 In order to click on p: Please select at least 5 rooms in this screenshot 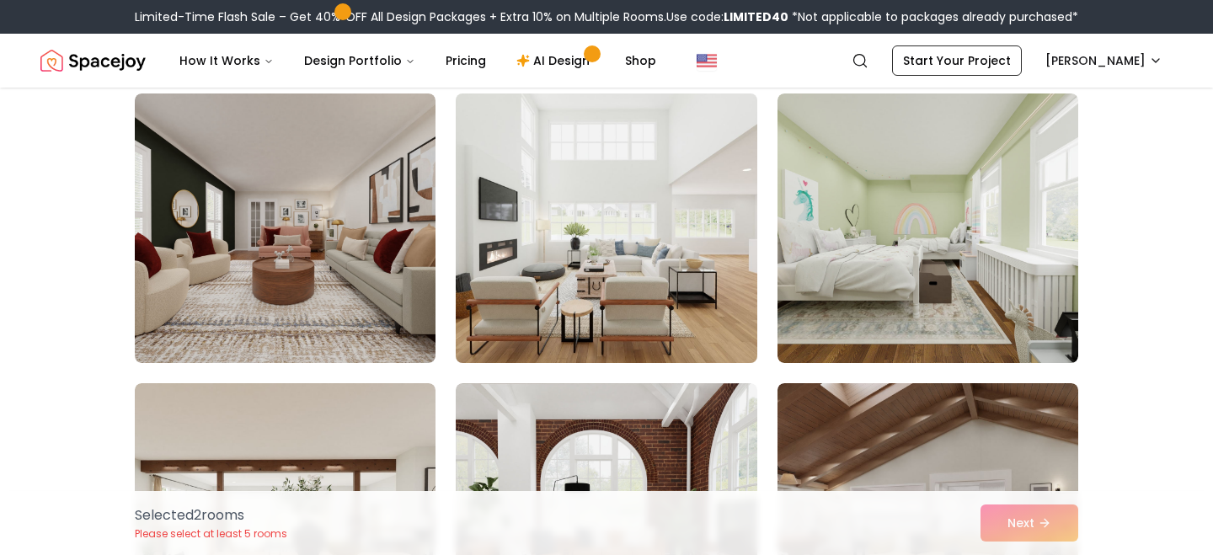, I will do `click(211, 534)`.